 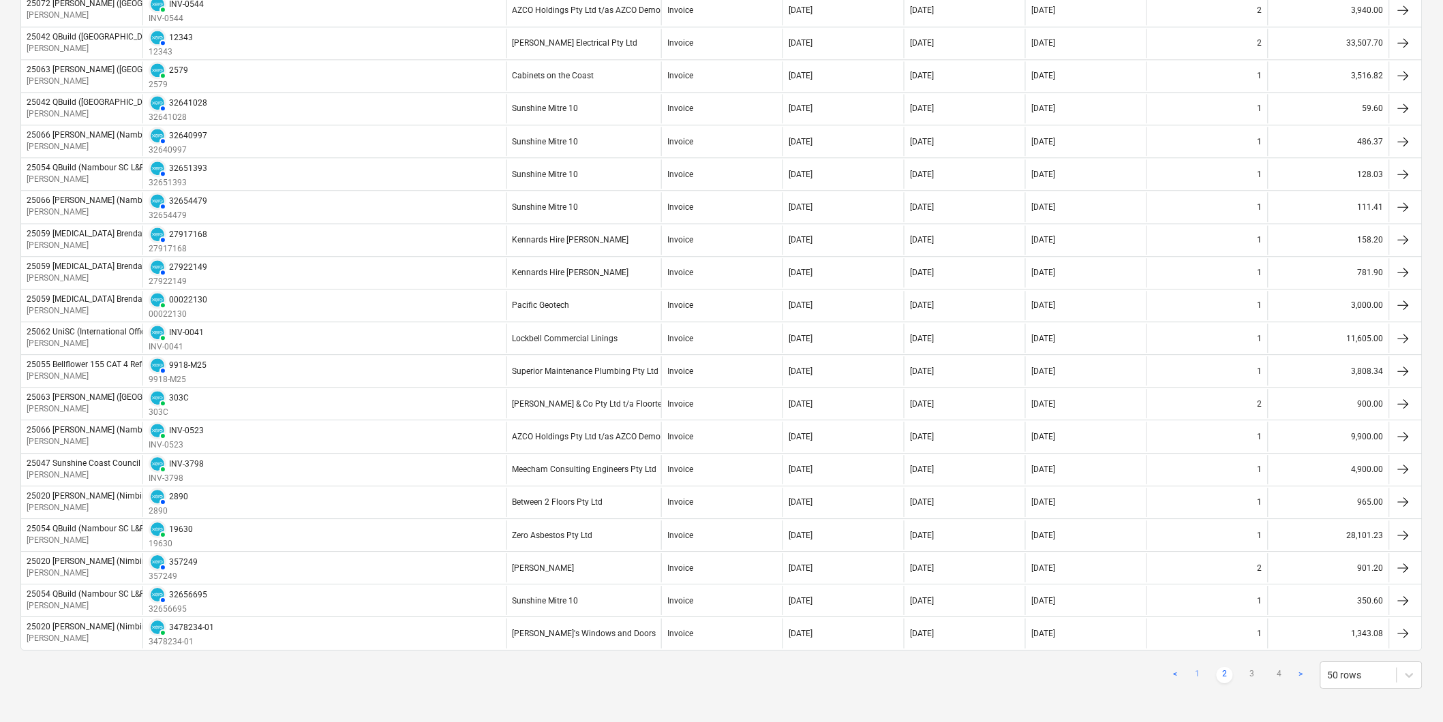 What do you see at coordinates (188, 168) in the screenshot?
I see `div: 32651393` at bounding box center [188, 168].